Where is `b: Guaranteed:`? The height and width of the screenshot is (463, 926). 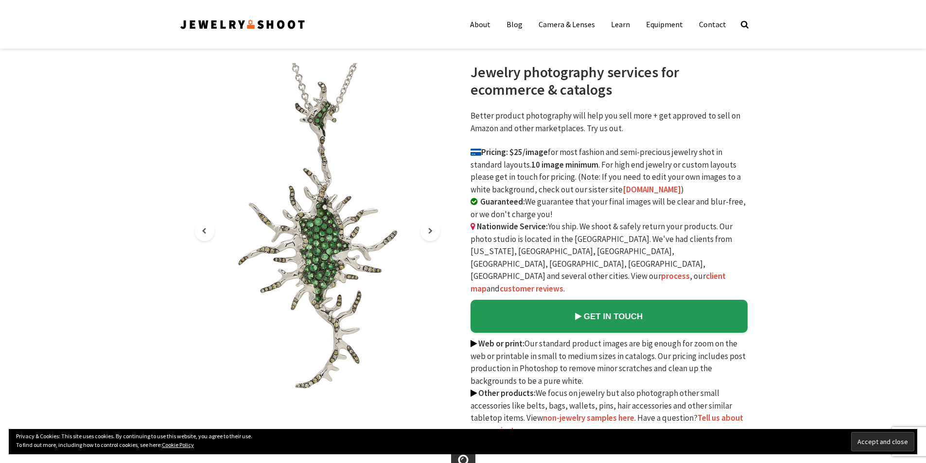
b: Guaranteed: is located at coordinates (503, 202).